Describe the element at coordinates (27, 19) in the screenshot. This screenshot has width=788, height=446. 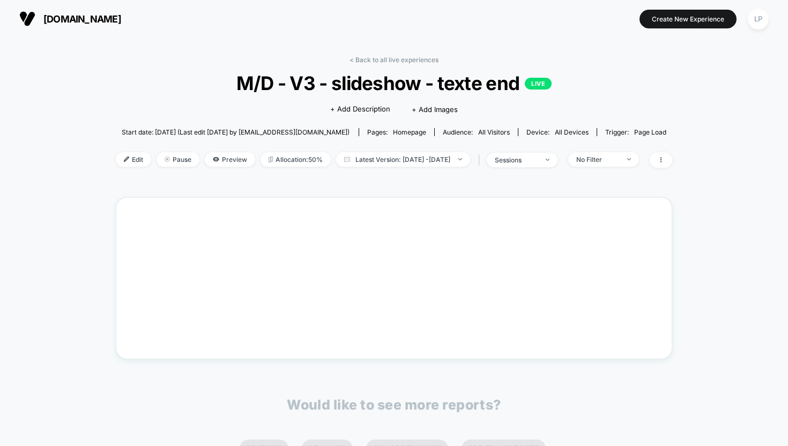
I see `img: Visually logo` at that location.